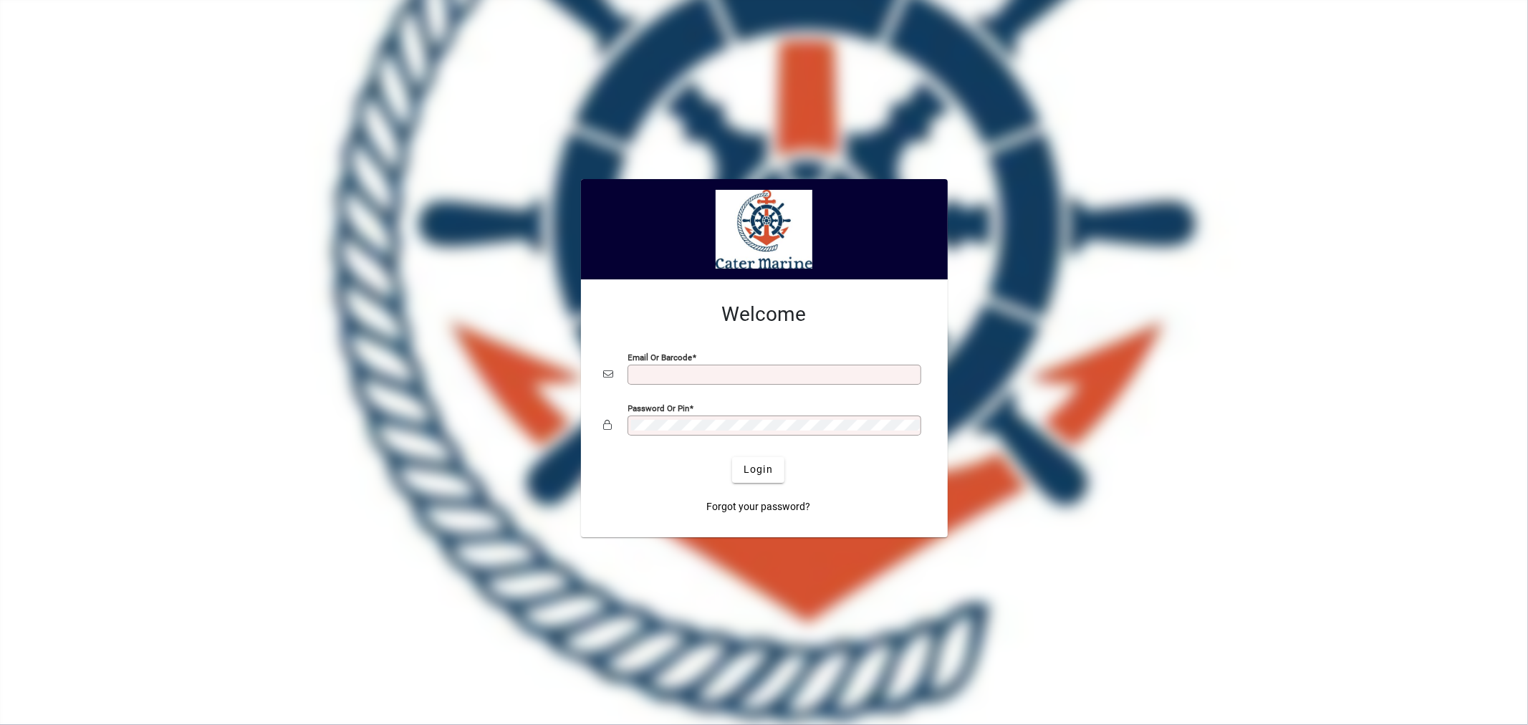  Describe the element at coordinates (765, 315) in the screenshot. I see `h2: Welcome` at that location.